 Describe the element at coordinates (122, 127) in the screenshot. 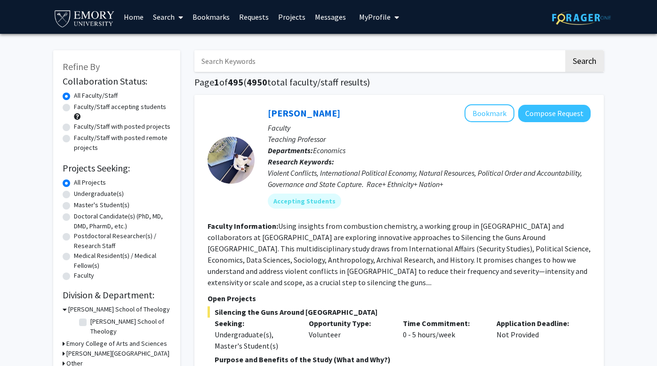

I see `label: Faculty/Staff with posted projects` at that location.